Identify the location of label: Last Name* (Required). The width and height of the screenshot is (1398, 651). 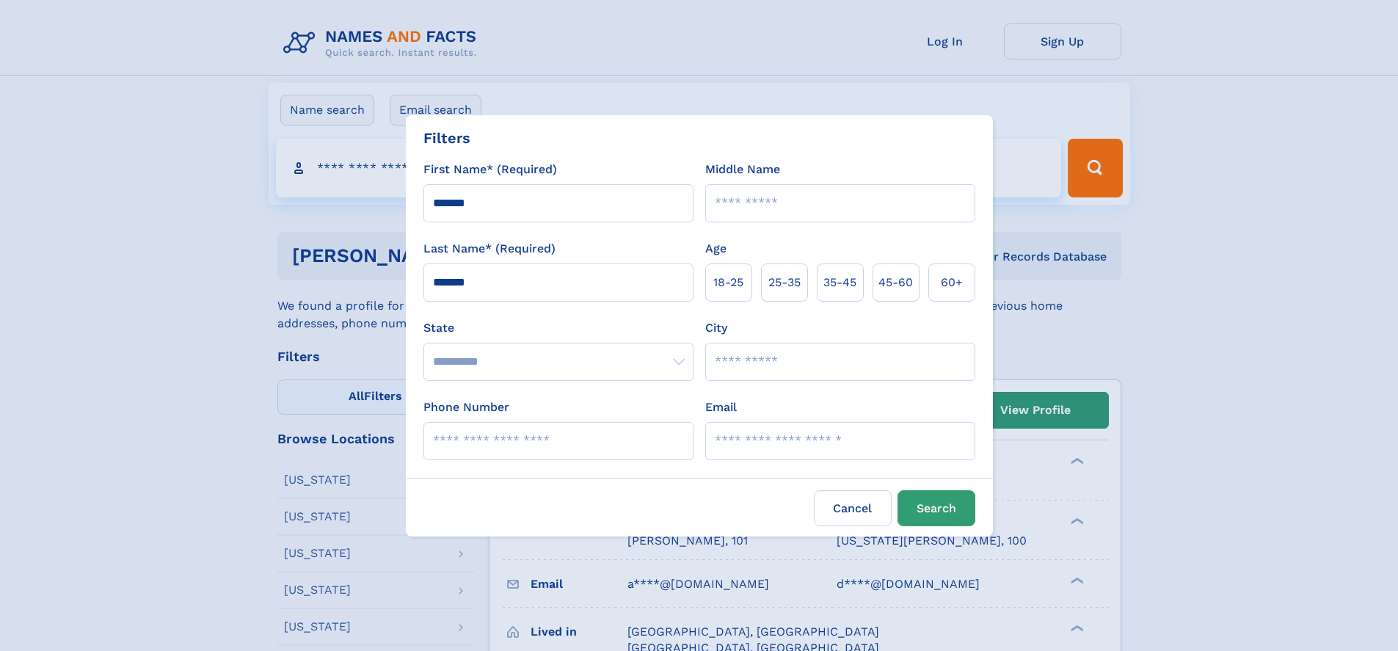
(489, 249).